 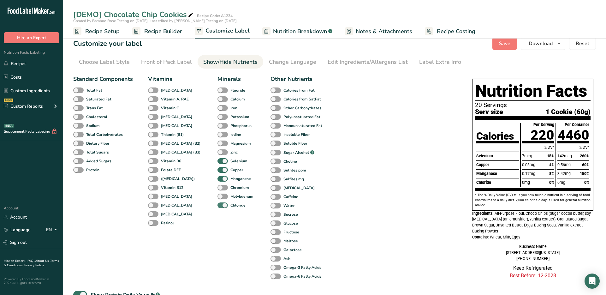 What do you see at coordinates (368, 62) in the screenshot?
I see `div: Edit Ingredients/Allergens List` at bounding box center [368, 62].